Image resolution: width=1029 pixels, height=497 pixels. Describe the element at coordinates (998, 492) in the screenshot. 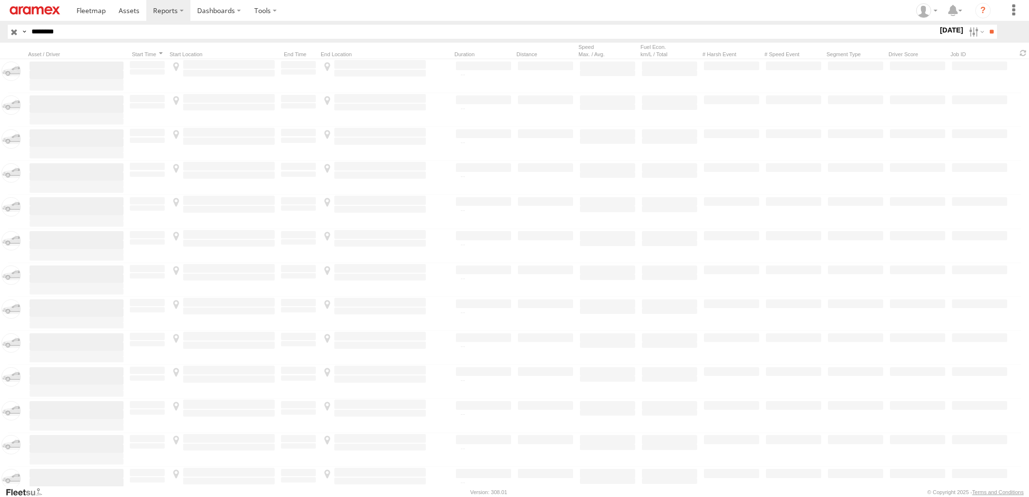

I see `a: Terms and Conditions` at that location.